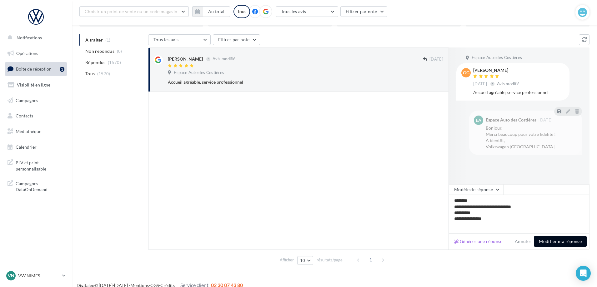 This screenshot has width=597, height=287. Describe the element at coordinates (36, 276) in the screenshot. I see `a: VN VW NIMES` at that location.